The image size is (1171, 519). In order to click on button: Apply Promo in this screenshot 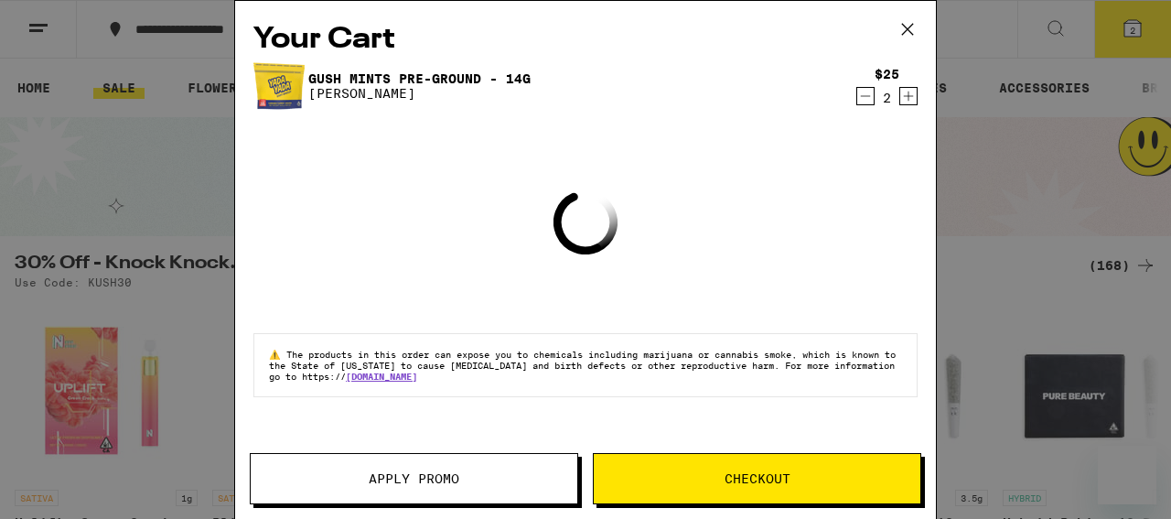, I will do `click(414, 479)`.